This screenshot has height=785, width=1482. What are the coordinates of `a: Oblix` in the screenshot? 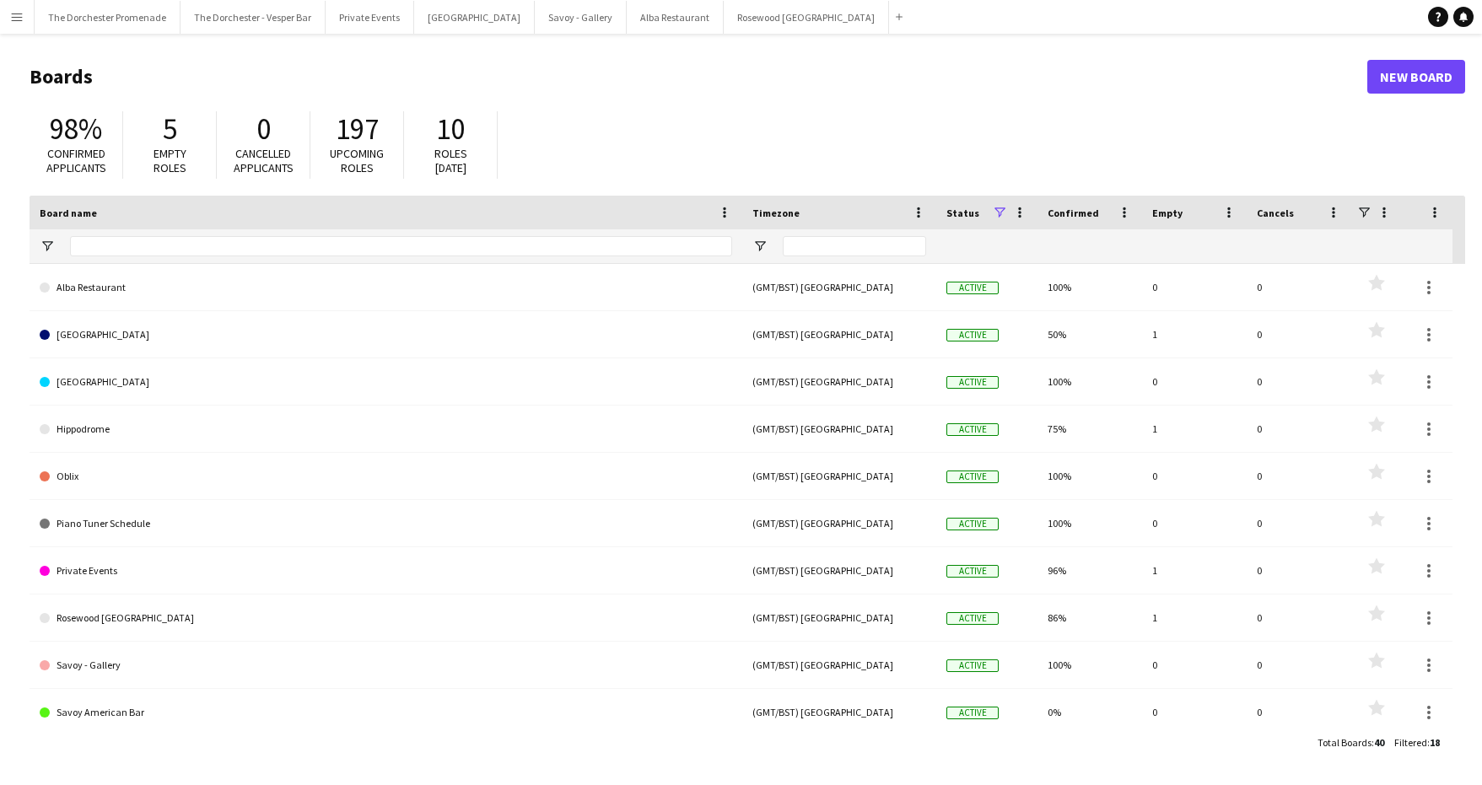 It's located at (385, 477).